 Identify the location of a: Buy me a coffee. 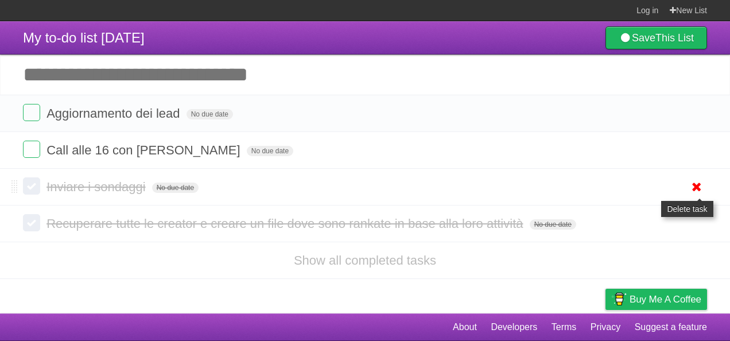
(656, 299).